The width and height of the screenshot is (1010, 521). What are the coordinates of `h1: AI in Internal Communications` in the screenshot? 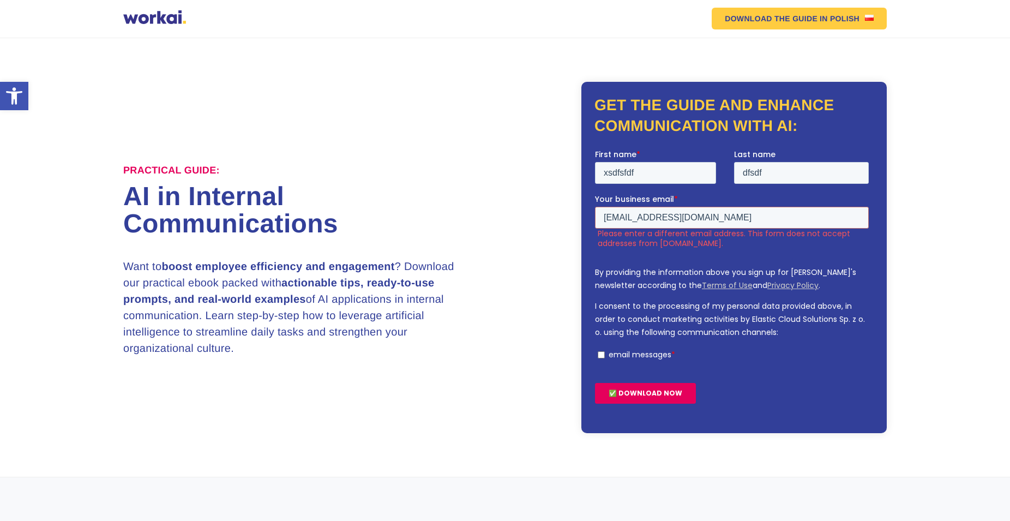 It's located at (314, 210).